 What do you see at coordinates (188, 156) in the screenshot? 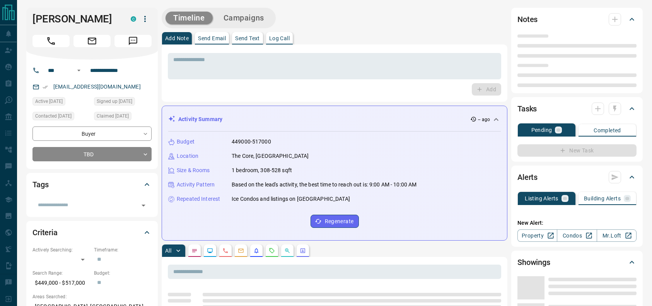
I see `p: Location` at bounding box center [188, 156].